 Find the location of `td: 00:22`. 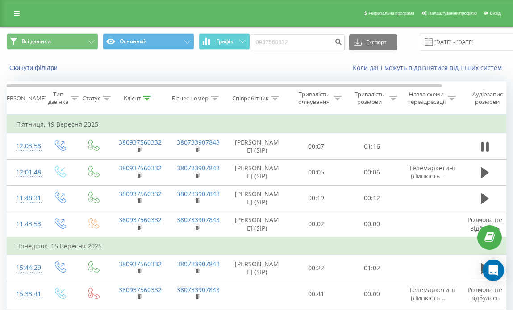

td: 00:22 is located at coordinates (316, 268).